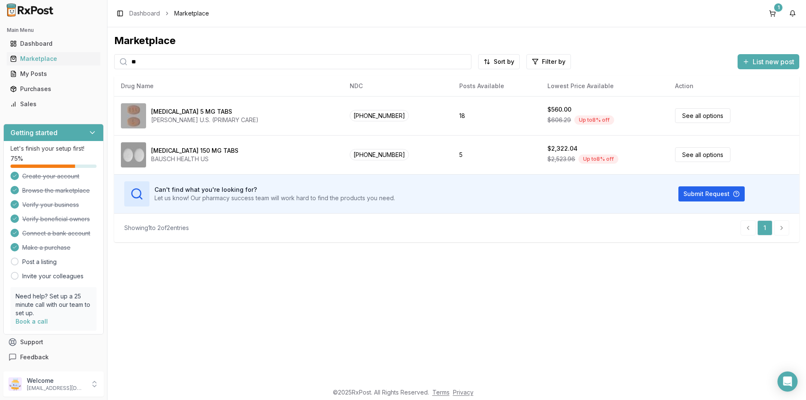 Image resolution: width=806 pixels, height=400 pixels. I want to click on span: Verify beneficial owners, so click(56, 219).